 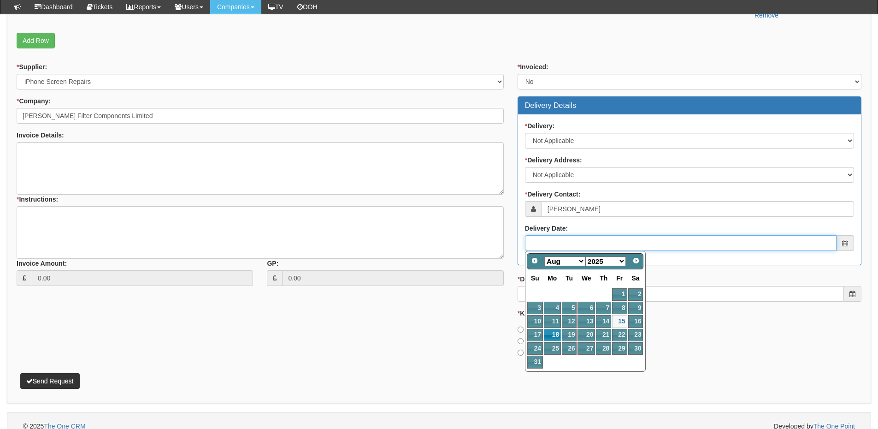 I want to click on a: 4, so click(x=552, y=308).